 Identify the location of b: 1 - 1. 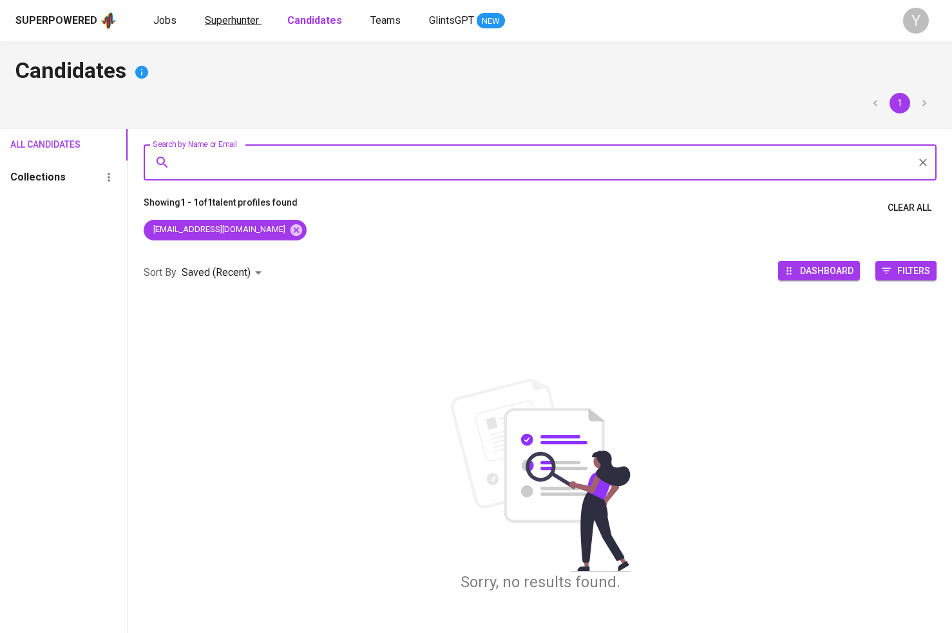
(189, 202).